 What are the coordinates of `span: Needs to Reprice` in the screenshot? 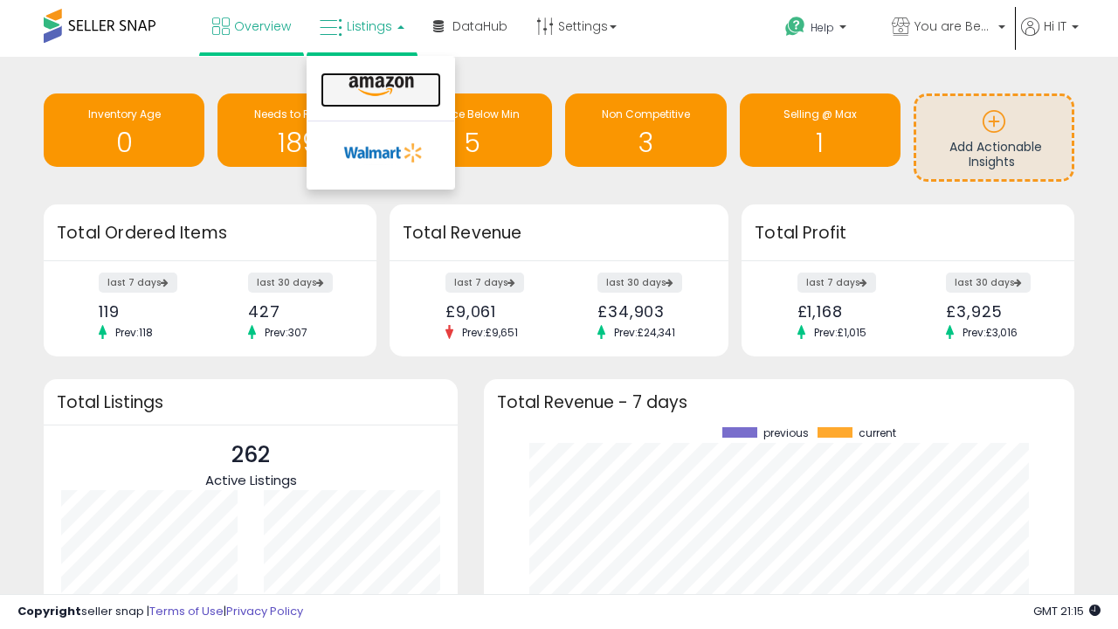 It's located at (298, 114).